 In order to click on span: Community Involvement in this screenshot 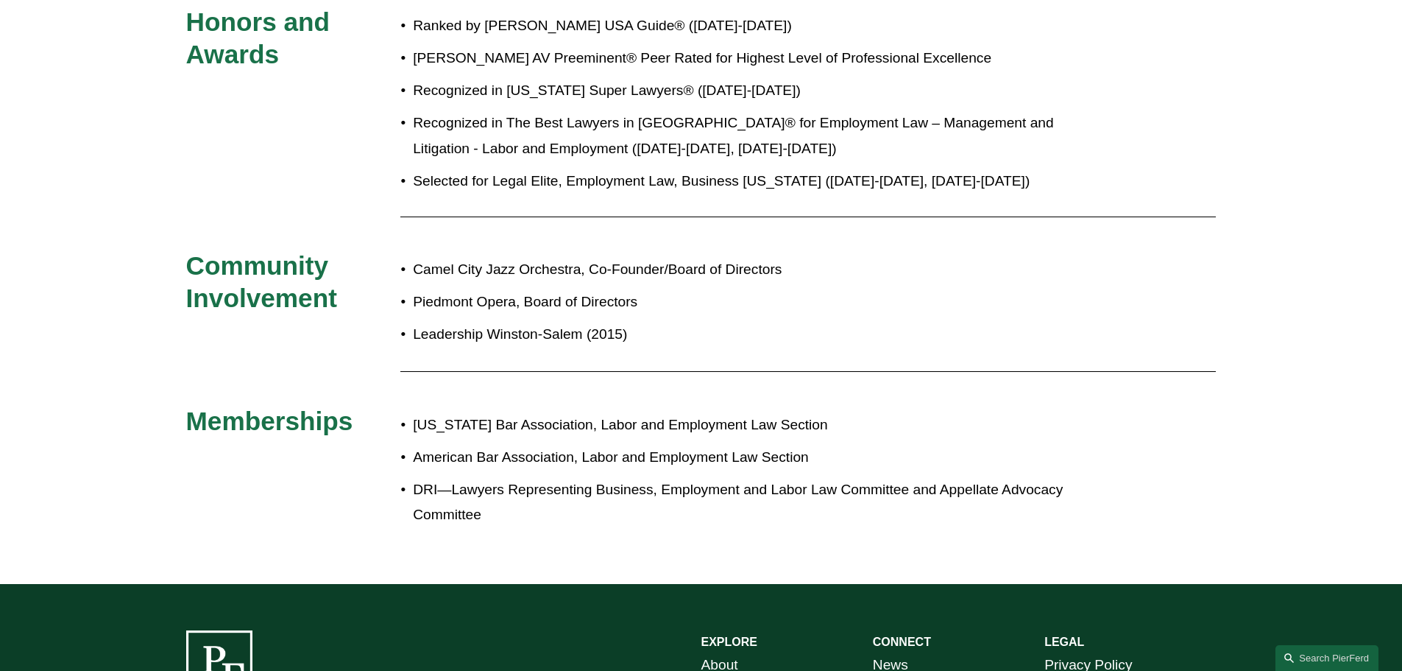, I will do `click(261, 281)`.